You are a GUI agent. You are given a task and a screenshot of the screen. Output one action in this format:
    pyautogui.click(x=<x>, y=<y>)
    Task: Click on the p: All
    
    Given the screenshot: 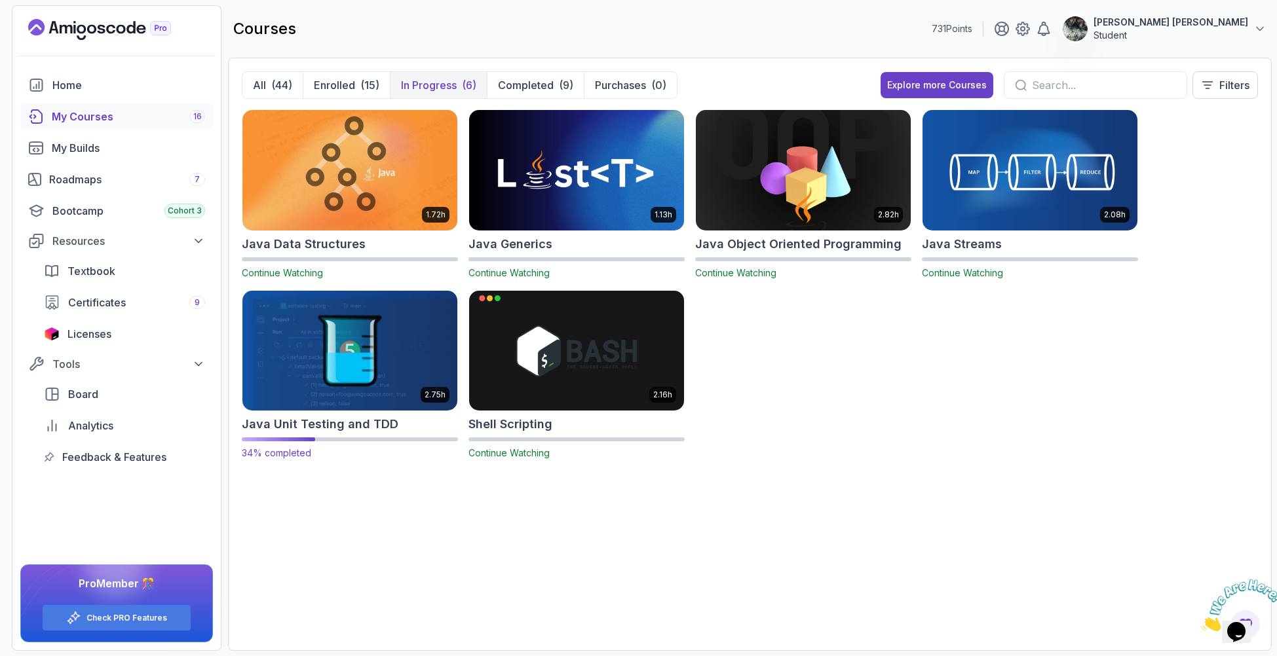 What is the action you would take?
    pyautogui.click(x=259, y=85)
    